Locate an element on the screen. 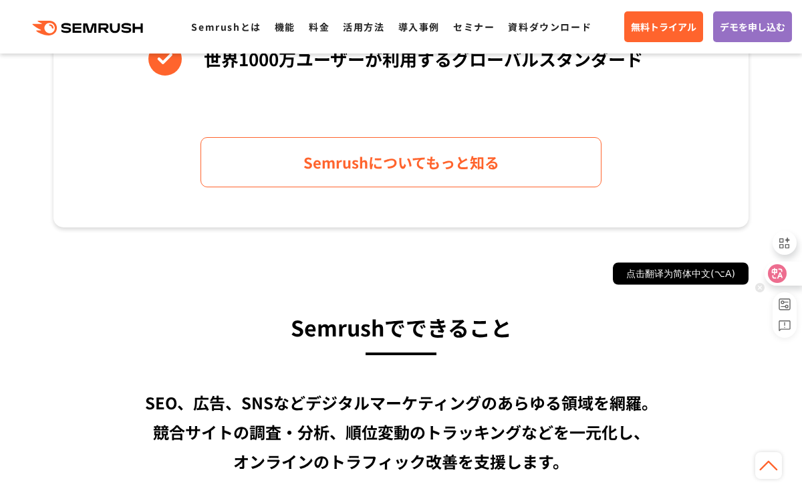  a: Semrushについてもっと知る is located at coordinates (401, 162).